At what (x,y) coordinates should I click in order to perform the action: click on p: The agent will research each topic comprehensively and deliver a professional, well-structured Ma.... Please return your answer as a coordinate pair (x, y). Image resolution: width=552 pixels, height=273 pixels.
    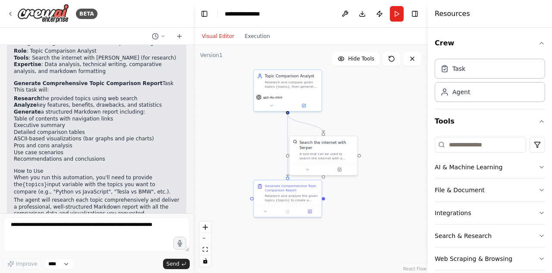
    Looking at the image, I should click on (97, 207).